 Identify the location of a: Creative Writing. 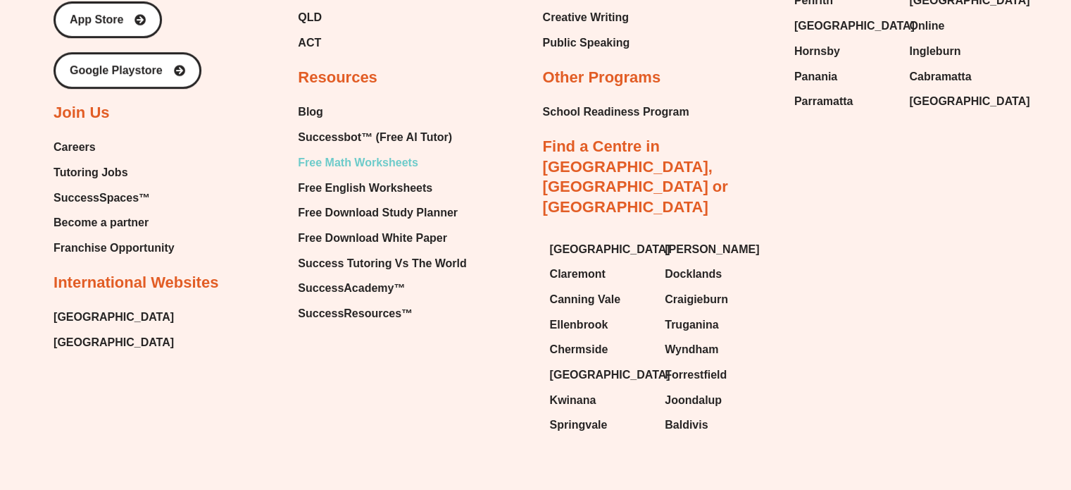
(587, 18).